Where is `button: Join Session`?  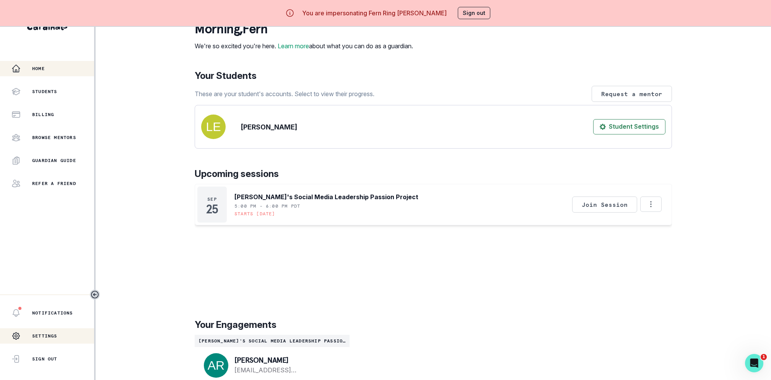
button: Join Session is located at coordinates (605, 204).